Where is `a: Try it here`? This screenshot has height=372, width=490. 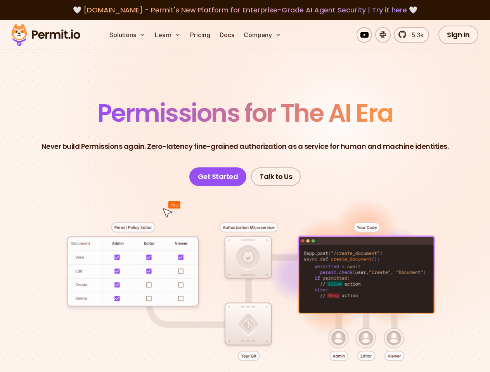 a: Try it here is located at coordinates (389, 10).